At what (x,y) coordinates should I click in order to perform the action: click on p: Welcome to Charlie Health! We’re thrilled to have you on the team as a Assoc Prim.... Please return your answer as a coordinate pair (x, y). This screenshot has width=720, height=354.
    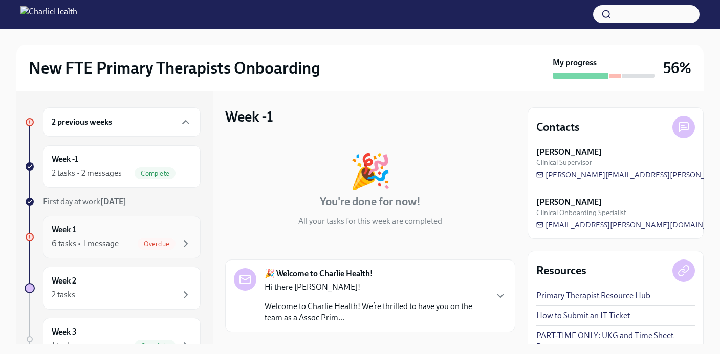
    Looking at the image, I should click on (375, 313).